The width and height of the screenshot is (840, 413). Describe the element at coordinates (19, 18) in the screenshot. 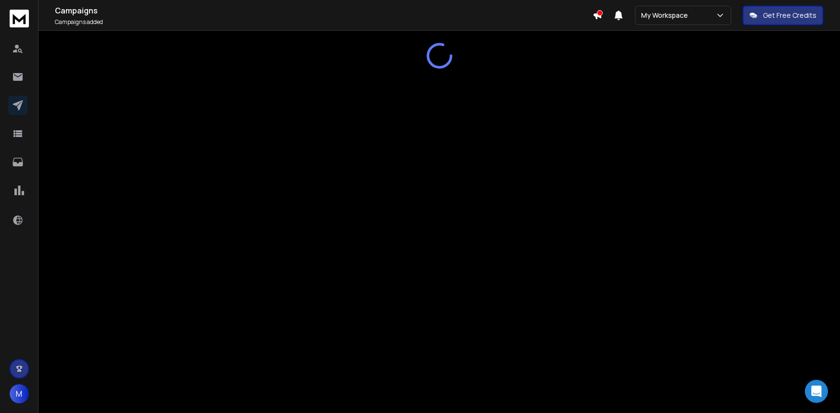

I see `img: logo` at that location.